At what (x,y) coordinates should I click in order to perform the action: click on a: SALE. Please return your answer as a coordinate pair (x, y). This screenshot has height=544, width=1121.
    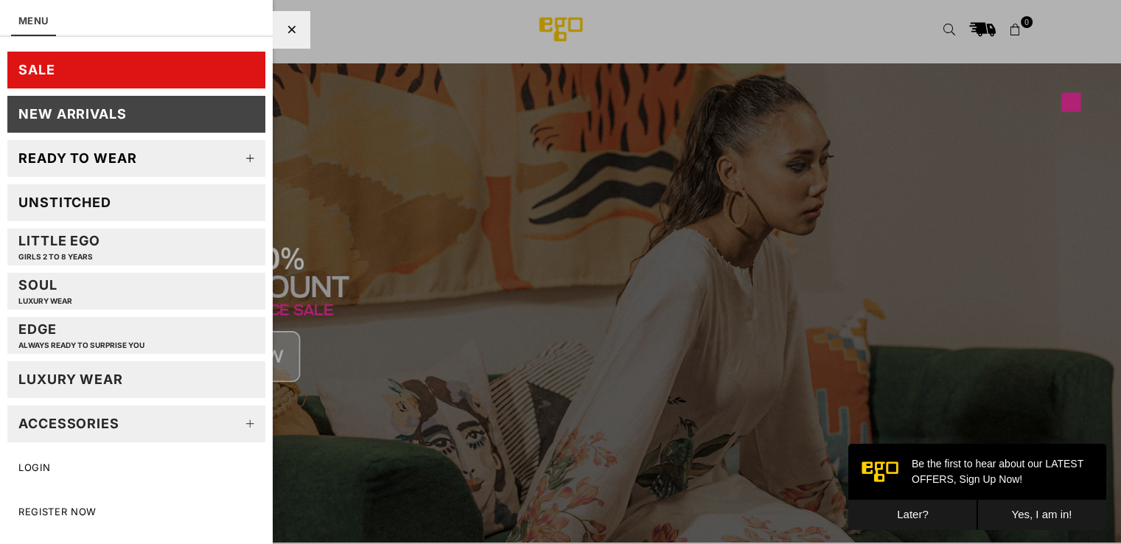
    Looking at the image, I should click on (136, 70).